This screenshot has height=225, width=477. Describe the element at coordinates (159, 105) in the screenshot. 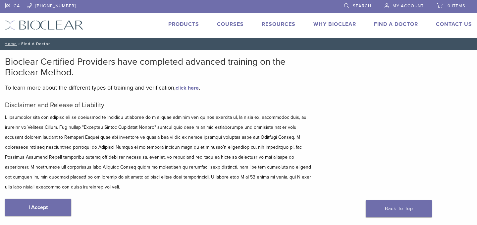

I see `h5: Disclaimer and Release of Liability` at that location.